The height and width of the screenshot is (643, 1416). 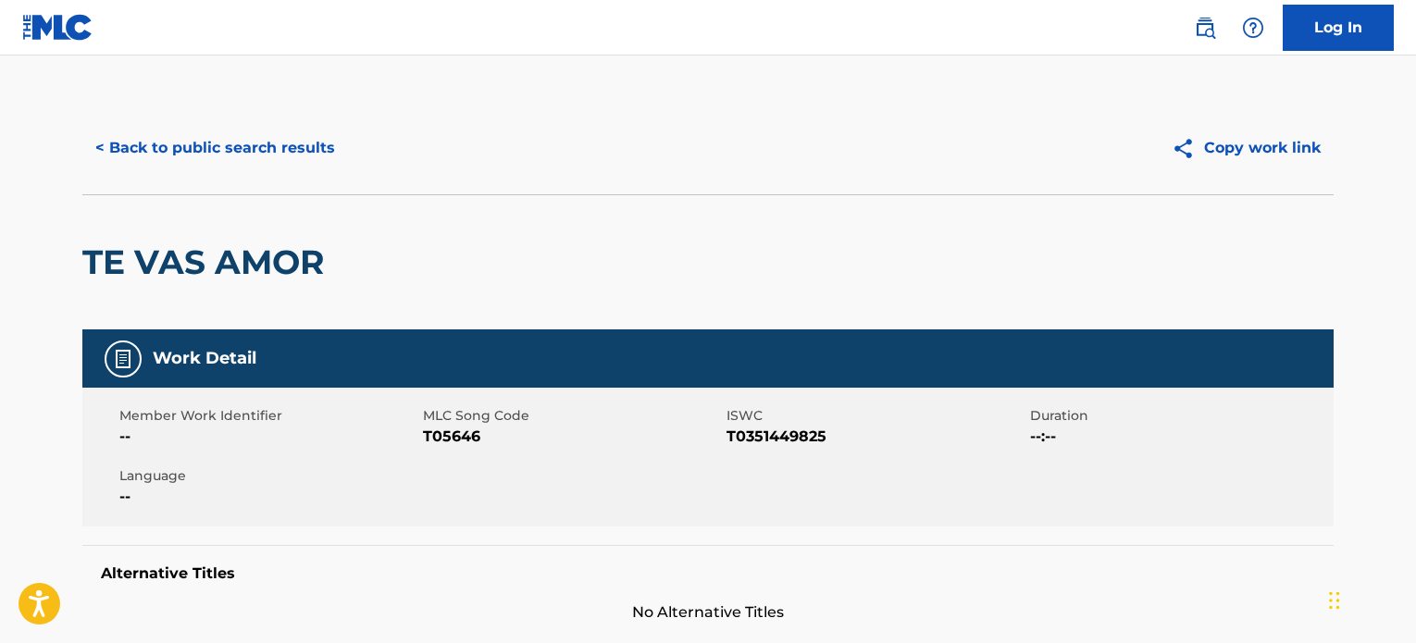 What do you see at coordinates (1205, 28) in the screenshot?
I see `a: Public Search` at bounding box center [1205, 28].